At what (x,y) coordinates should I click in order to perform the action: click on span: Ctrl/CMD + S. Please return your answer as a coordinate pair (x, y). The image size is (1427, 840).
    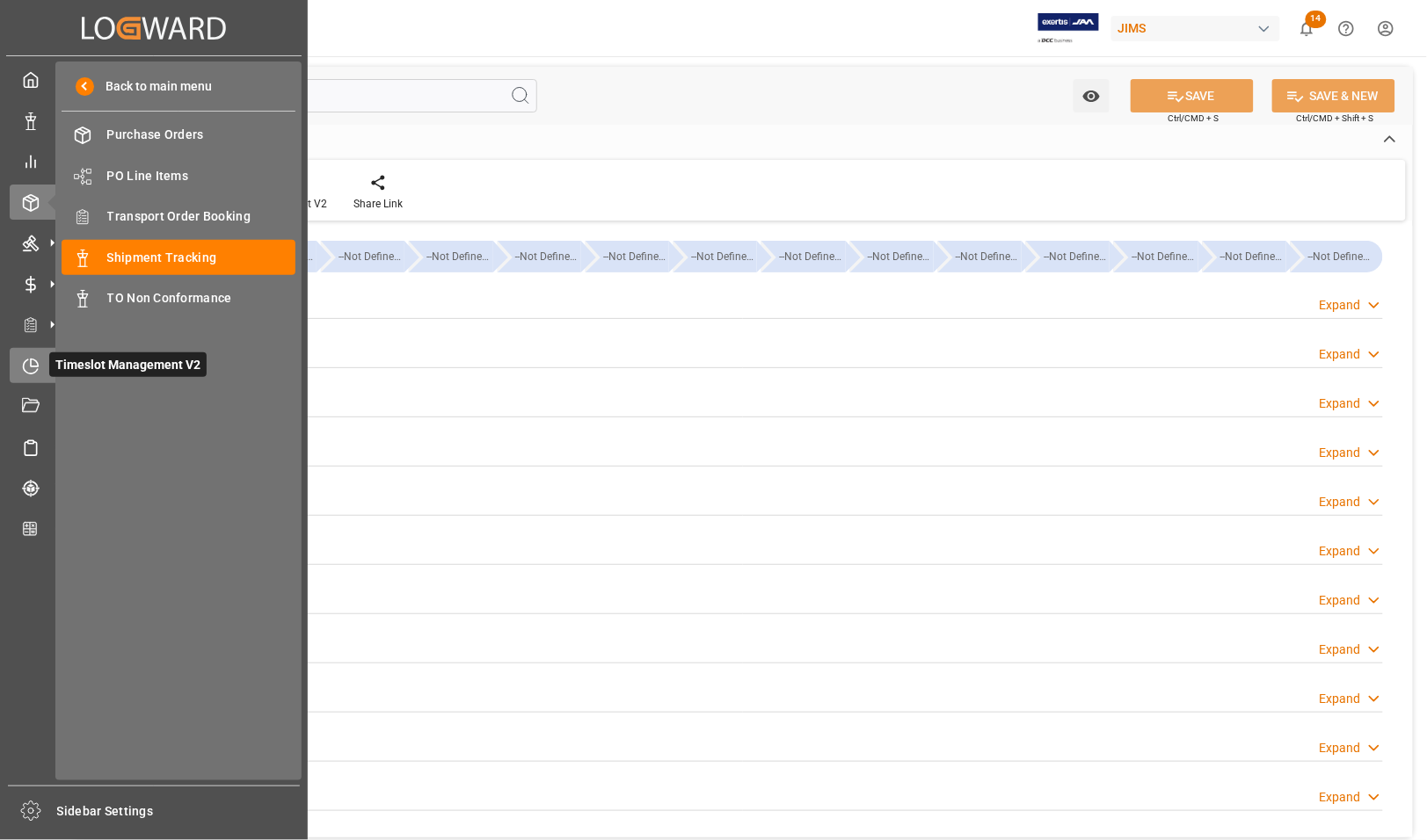
    Looking at the image, I should click on (1194, 118).